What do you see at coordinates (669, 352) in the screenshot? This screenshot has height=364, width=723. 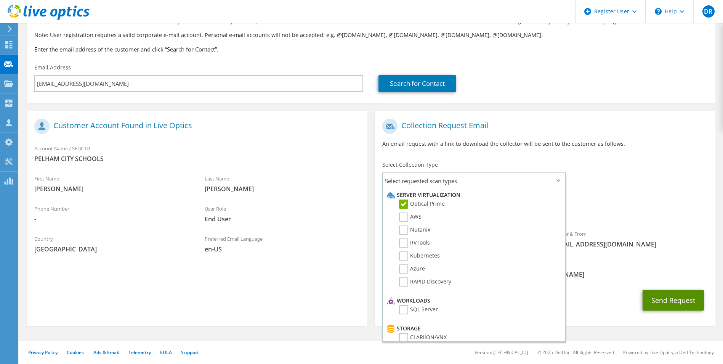 I see `li: Powered by Live Optics, a Dell Technology` at bounding box center [669, 352].